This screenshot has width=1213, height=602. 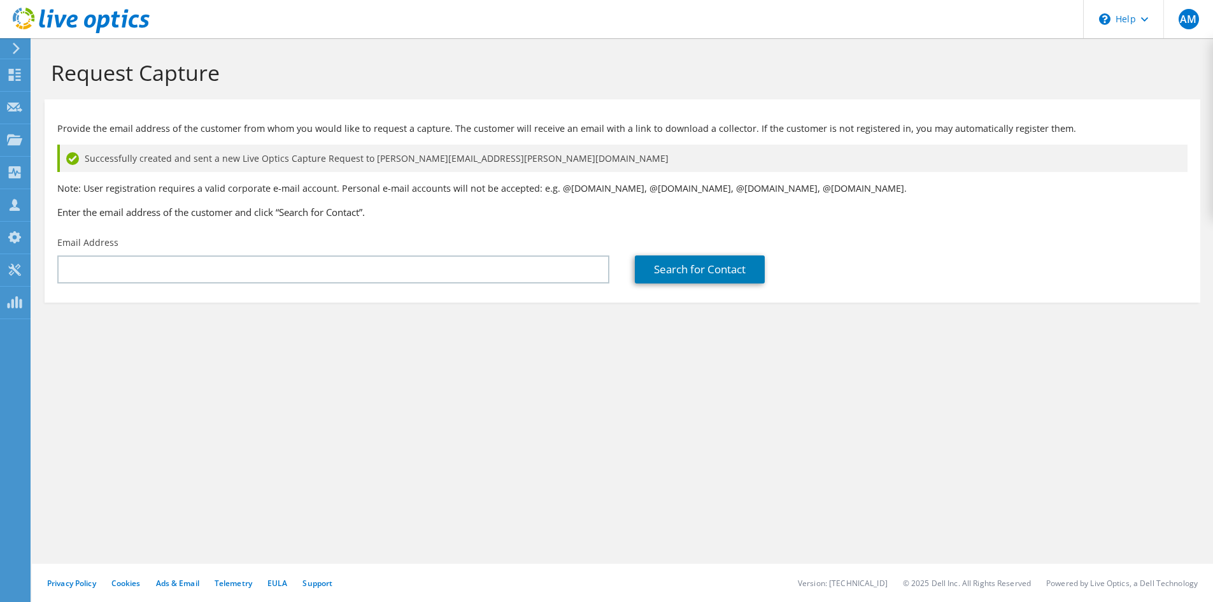 I want to click on li: © 2025 Dell Inc. All Rights Reserved, so click(x=966, y=583).